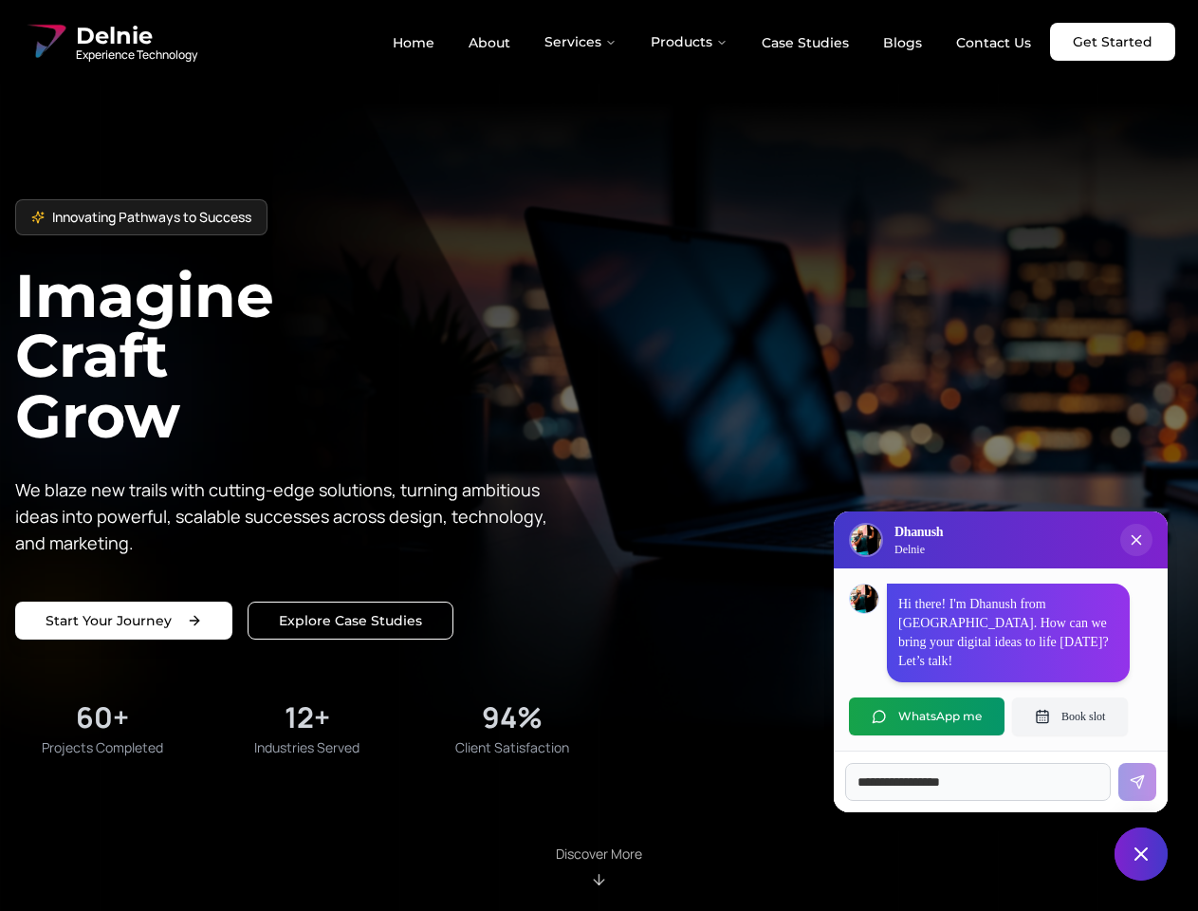 The image size is (1198, 911). What do you see at coordinates (689, 42) in the screenshot?
I see `button: Products` at bounding box center [689, 42].